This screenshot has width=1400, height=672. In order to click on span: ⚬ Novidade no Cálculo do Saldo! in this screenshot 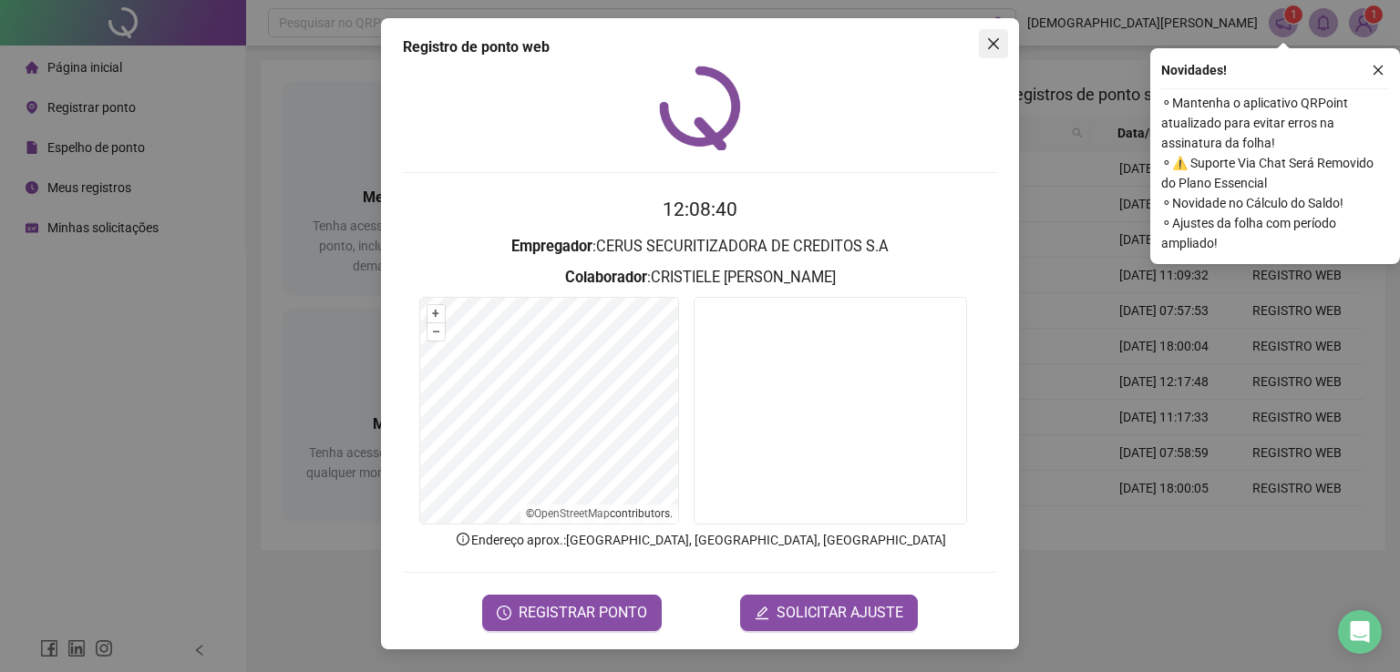, I will do `click(1275, 203)`.